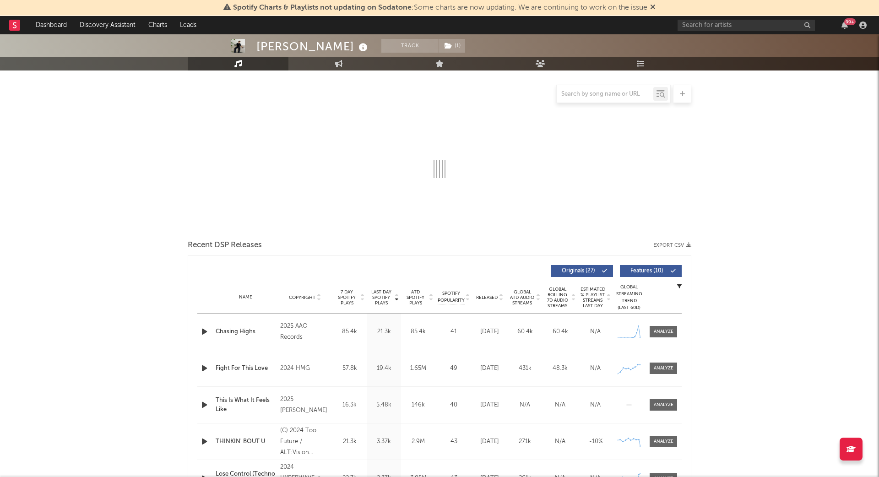  I want to click on span: Recent DSP Releases, so click(225, 245).